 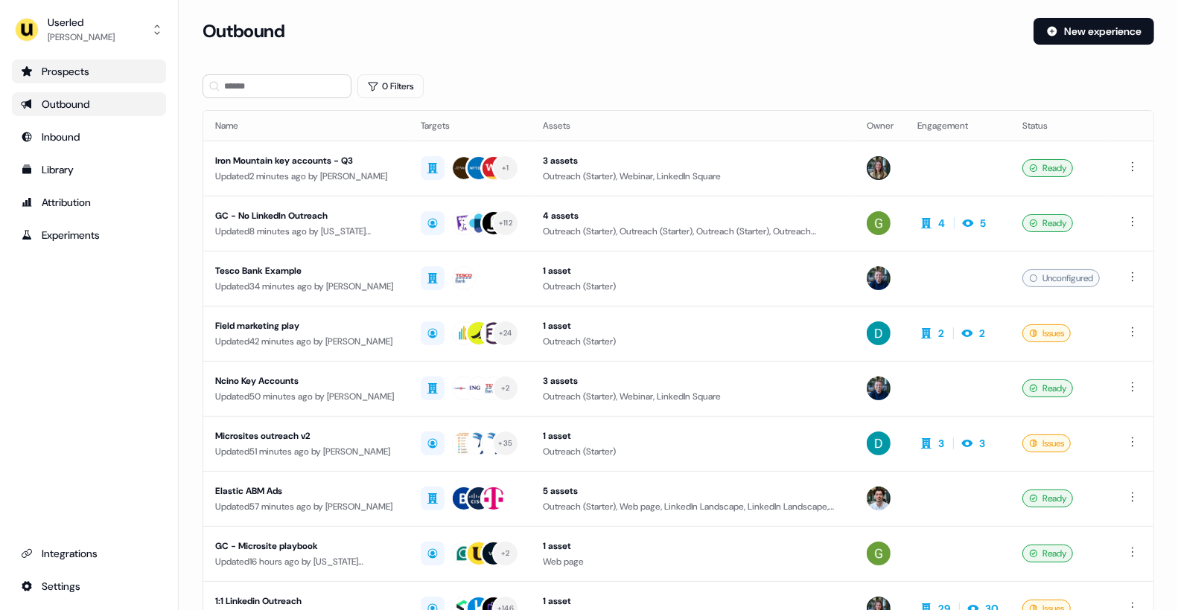 What do you see at coordinates (306, 491) in the screenshot?
I see `div: Elastic ABM Ads` at bounding box center [306, 491].